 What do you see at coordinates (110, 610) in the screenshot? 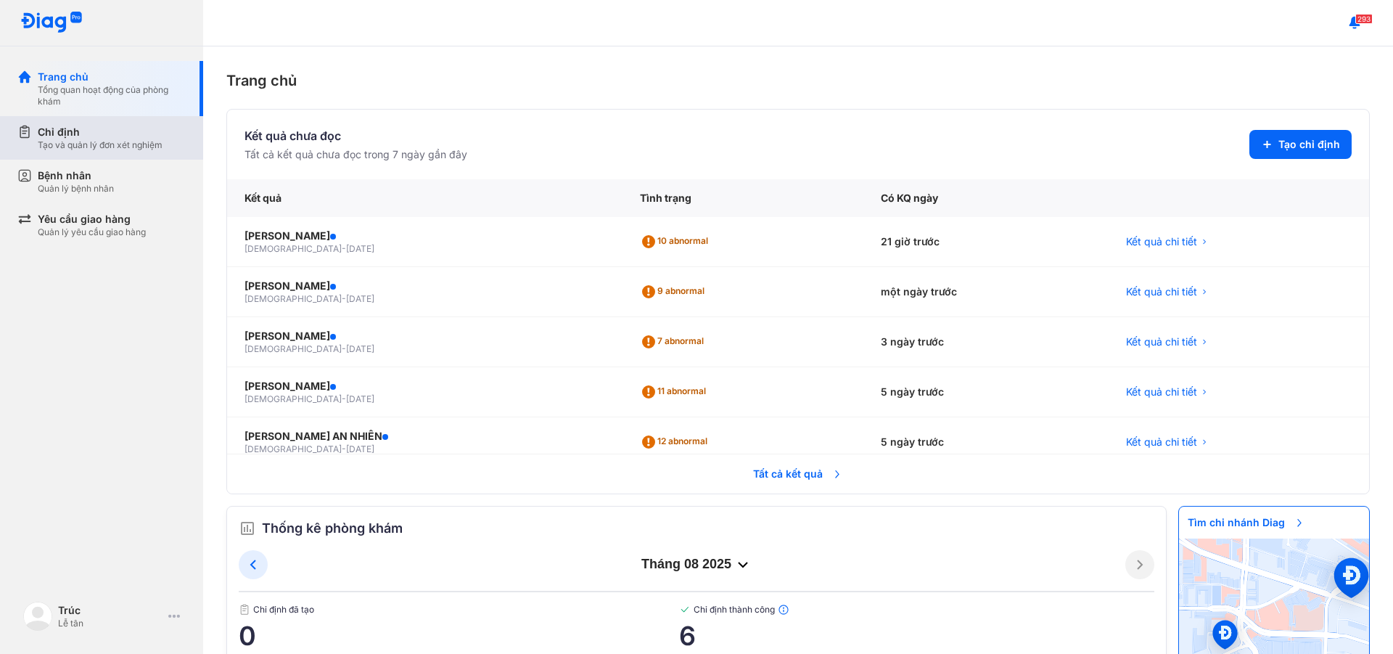
I see `div: Trúc` at bounding box center [110, 610].